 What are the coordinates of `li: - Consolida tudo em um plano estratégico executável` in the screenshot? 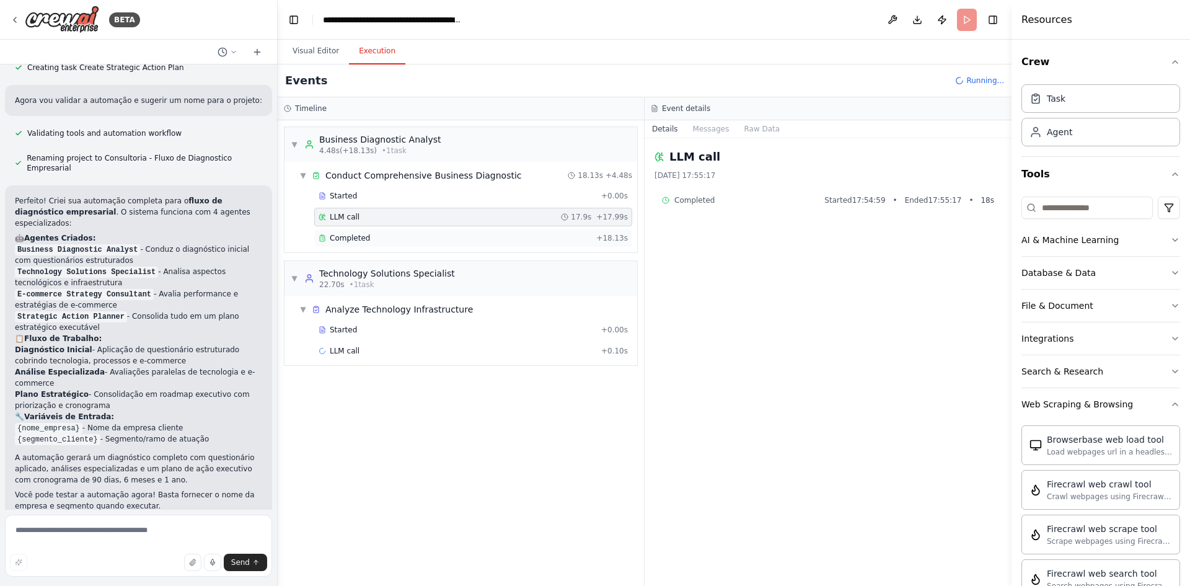 It's located at (138, 322).